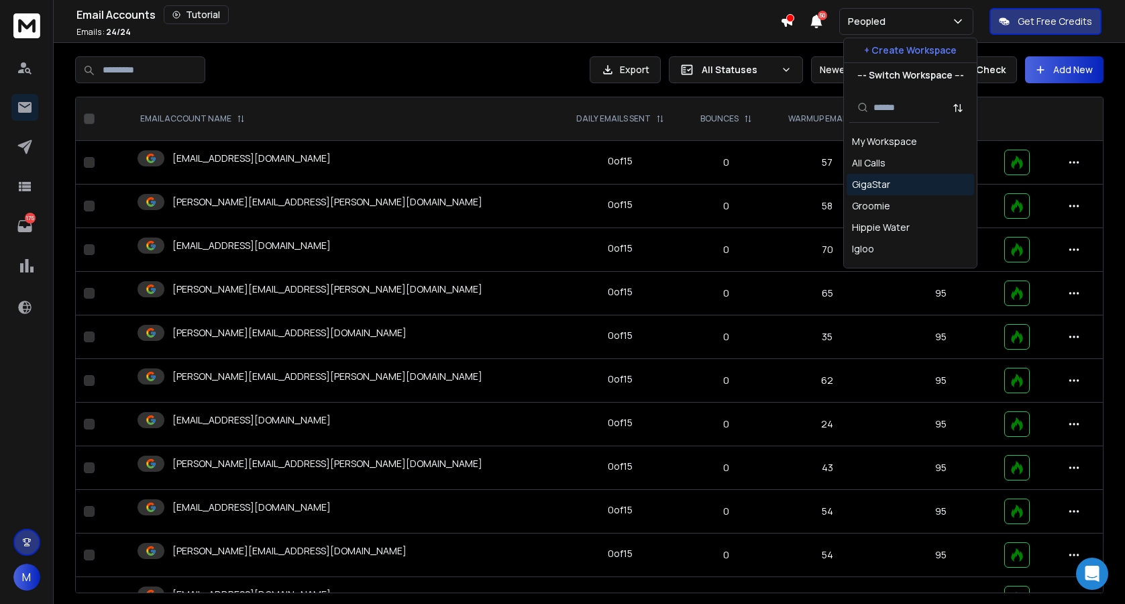  What do you see at coordinates (739, 70) in the screenshot?
I see `p: All Statuses` at bounding box center [739, 70].